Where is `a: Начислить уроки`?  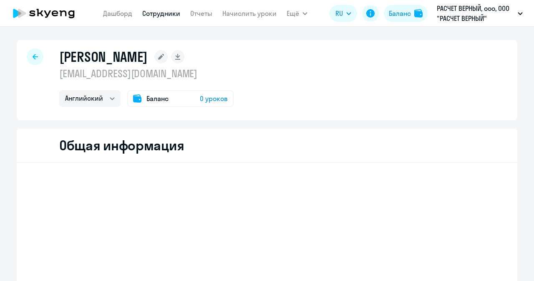 a: Начислить уроки is located at coordinates (250, 13).